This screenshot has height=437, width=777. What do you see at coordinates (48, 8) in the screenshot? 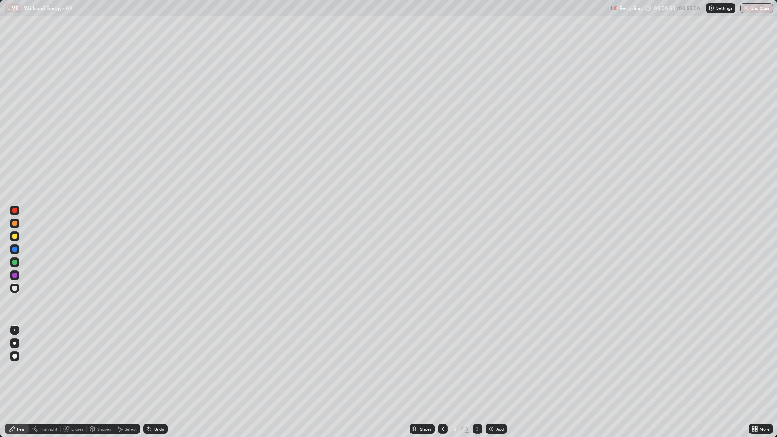
I see `p: Work and Energy - 09` at bounding box center [48, 8].